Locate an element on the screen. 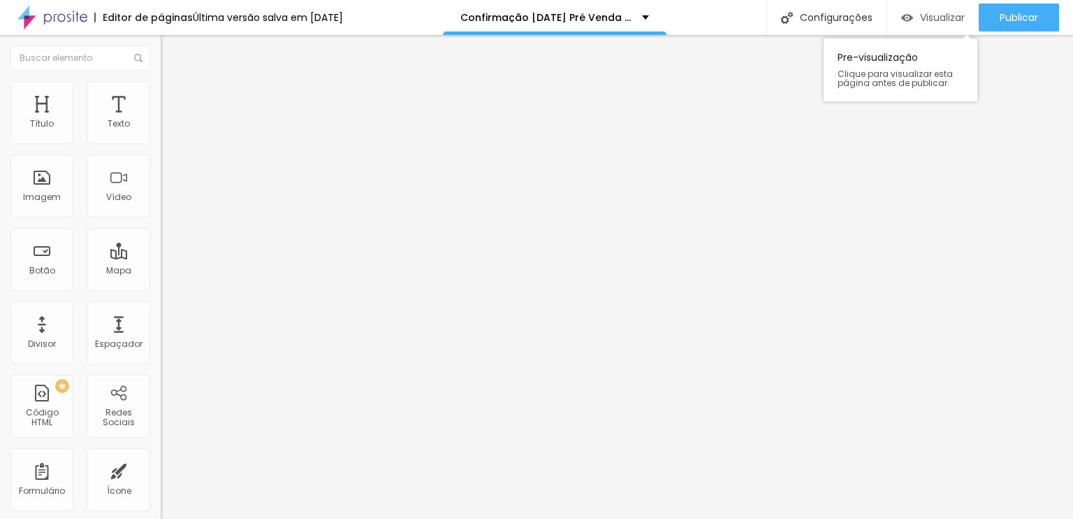 The height and width of the screenshot is (519, 1073). div: Título is located at coordinates (42, 124).